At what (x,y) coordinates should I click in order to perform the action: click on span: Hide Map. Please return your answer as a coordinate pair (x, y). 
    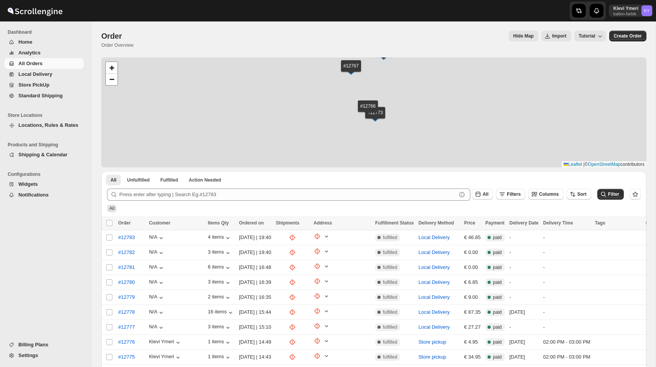
    Looking at the image, I should click on (523, 36).